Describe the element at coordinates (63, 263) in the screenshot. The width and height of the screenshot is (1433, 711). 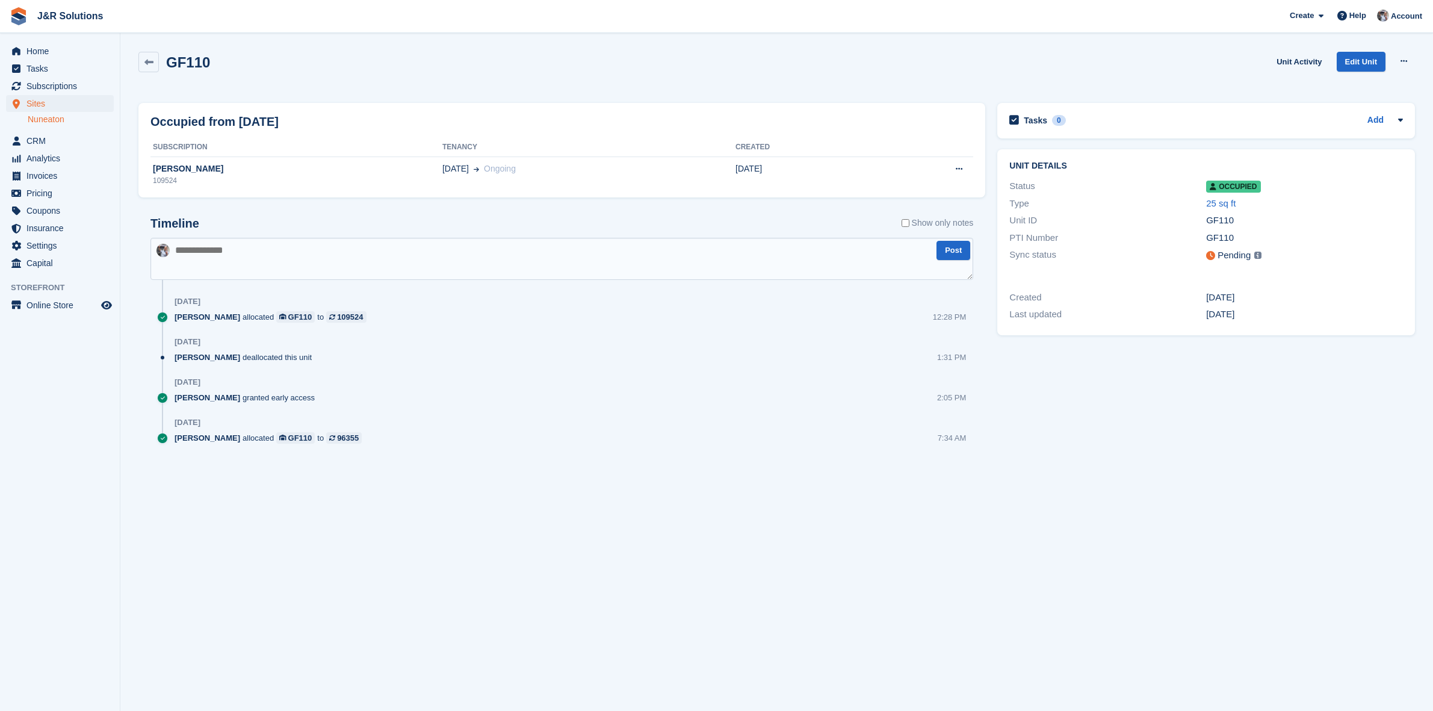
I see `span: Capital` at that location.